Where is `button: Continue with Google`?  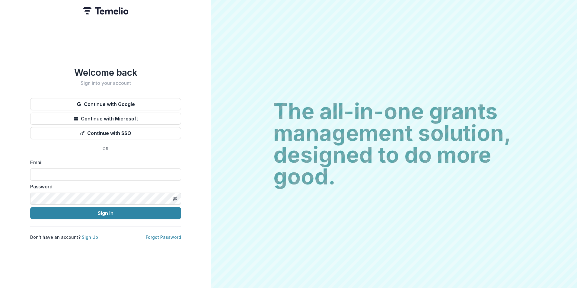 button: Continue with Google is located at coordinates (106, 104).